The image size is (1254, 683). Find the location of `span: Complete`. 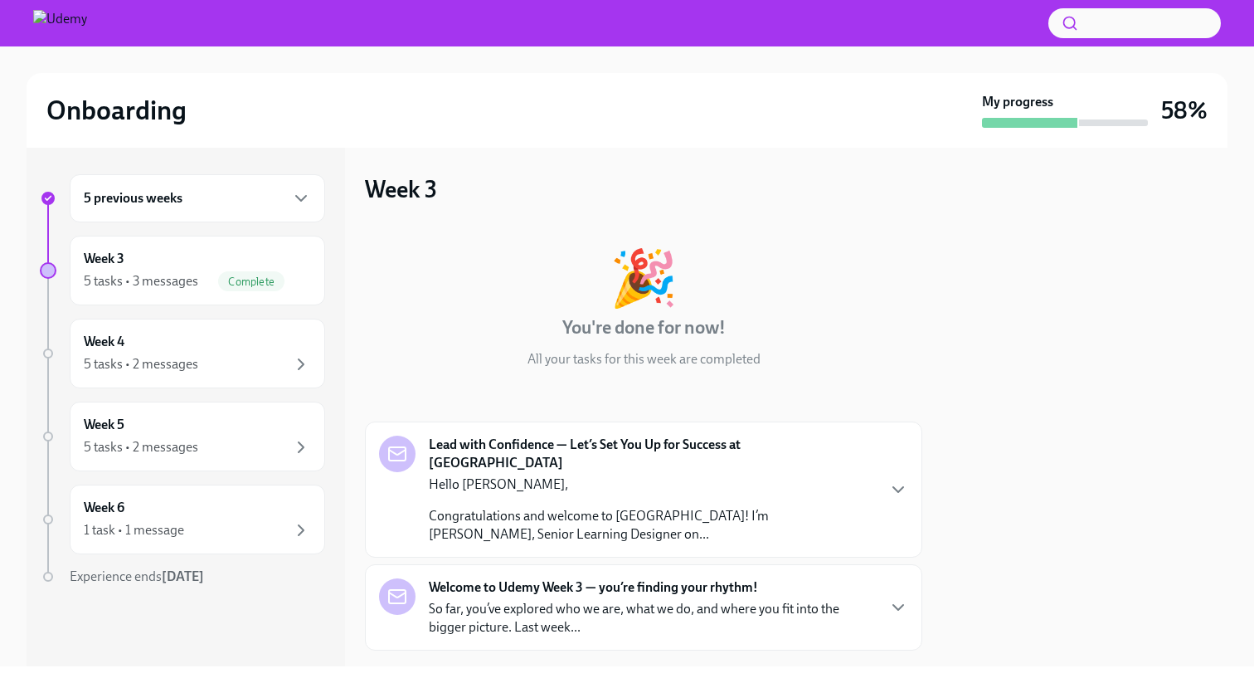

span: Complete is located at coordinates (251, 281).